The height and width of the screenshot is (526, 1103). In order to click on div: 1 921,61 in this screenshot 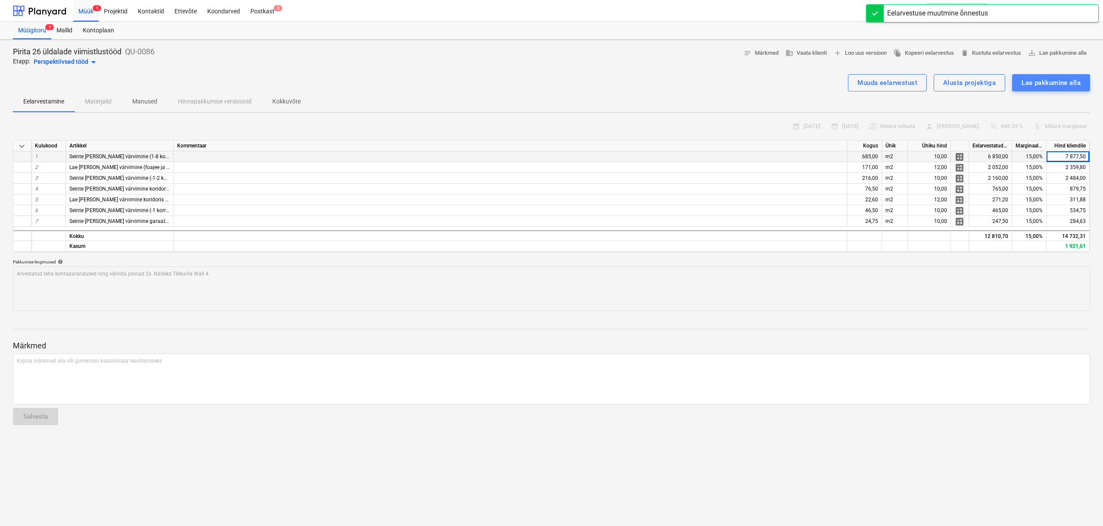, I will do `click(1068, 246)`.